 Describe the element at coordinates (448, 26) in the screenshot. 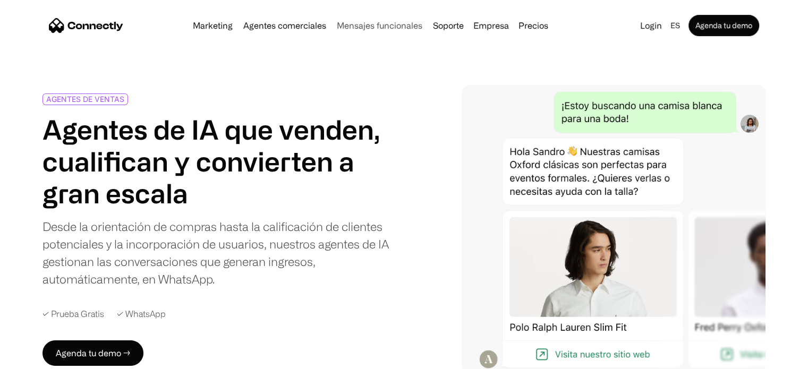

I see `a: Soporte` at that location.